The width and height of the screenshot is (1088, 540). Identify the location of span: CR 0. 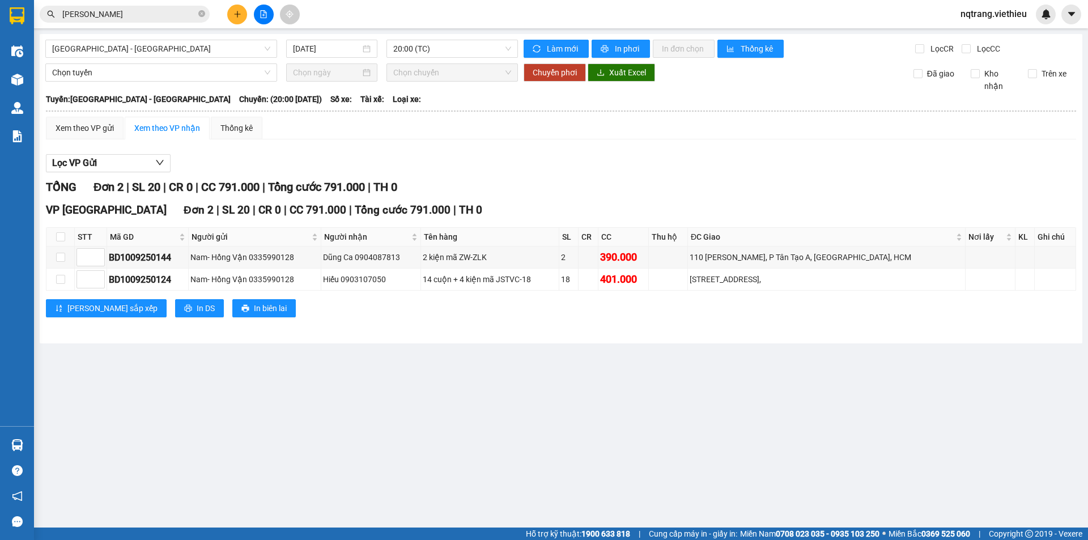
(181, 187).